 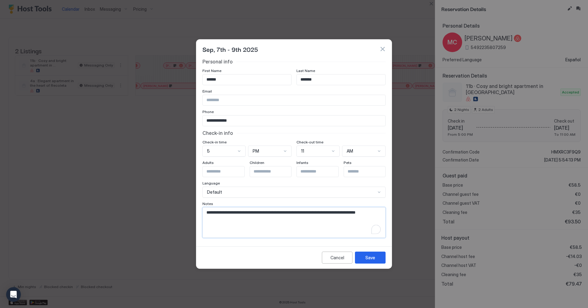 What do you see at coordinates (256, 151) in the screenshot?
I see `span: PM` at bounding box center [256, 151].